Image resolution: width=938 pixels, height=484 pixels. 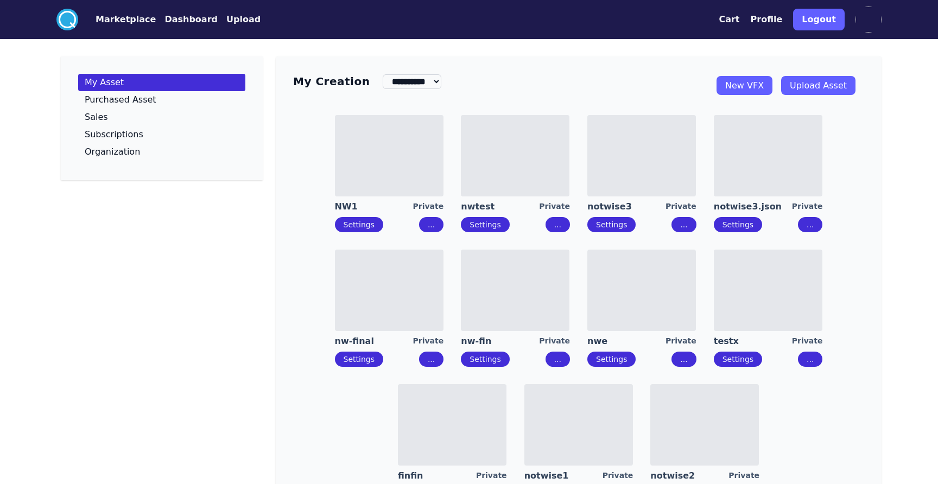 I want to click on img: profile, so click(x=869, y=20).